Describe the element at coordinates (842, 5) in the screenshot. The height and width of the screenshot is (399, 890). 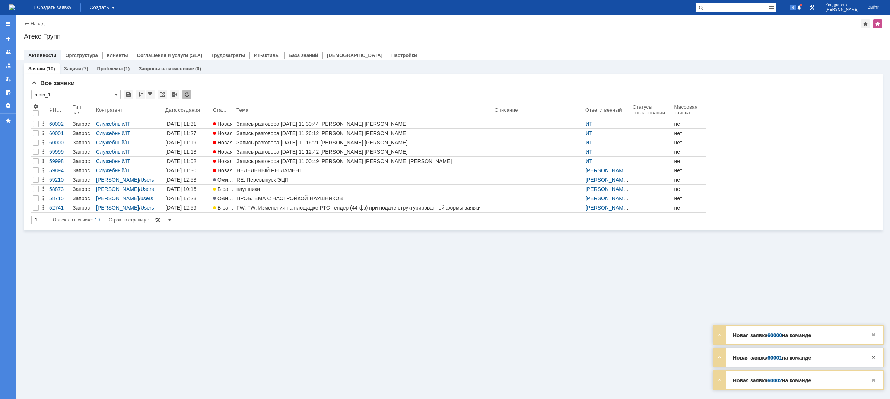
I see `span: Кондратенко` at that location.